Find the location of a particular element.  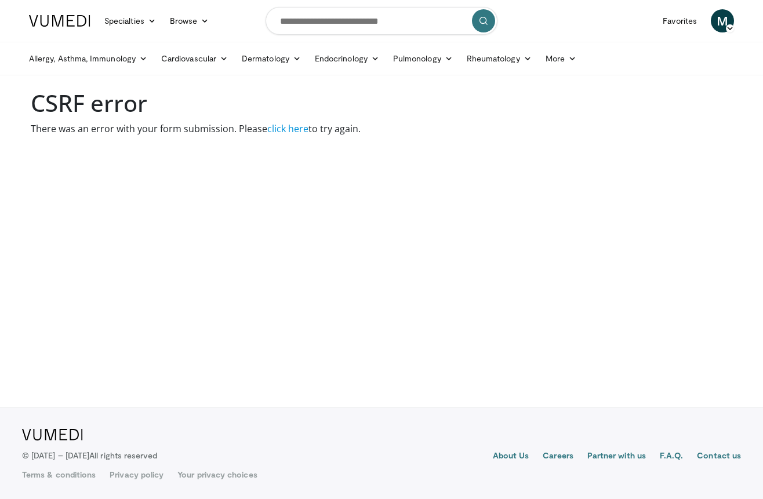

input: Search topics, interventions is located at coordinates (382, 21).